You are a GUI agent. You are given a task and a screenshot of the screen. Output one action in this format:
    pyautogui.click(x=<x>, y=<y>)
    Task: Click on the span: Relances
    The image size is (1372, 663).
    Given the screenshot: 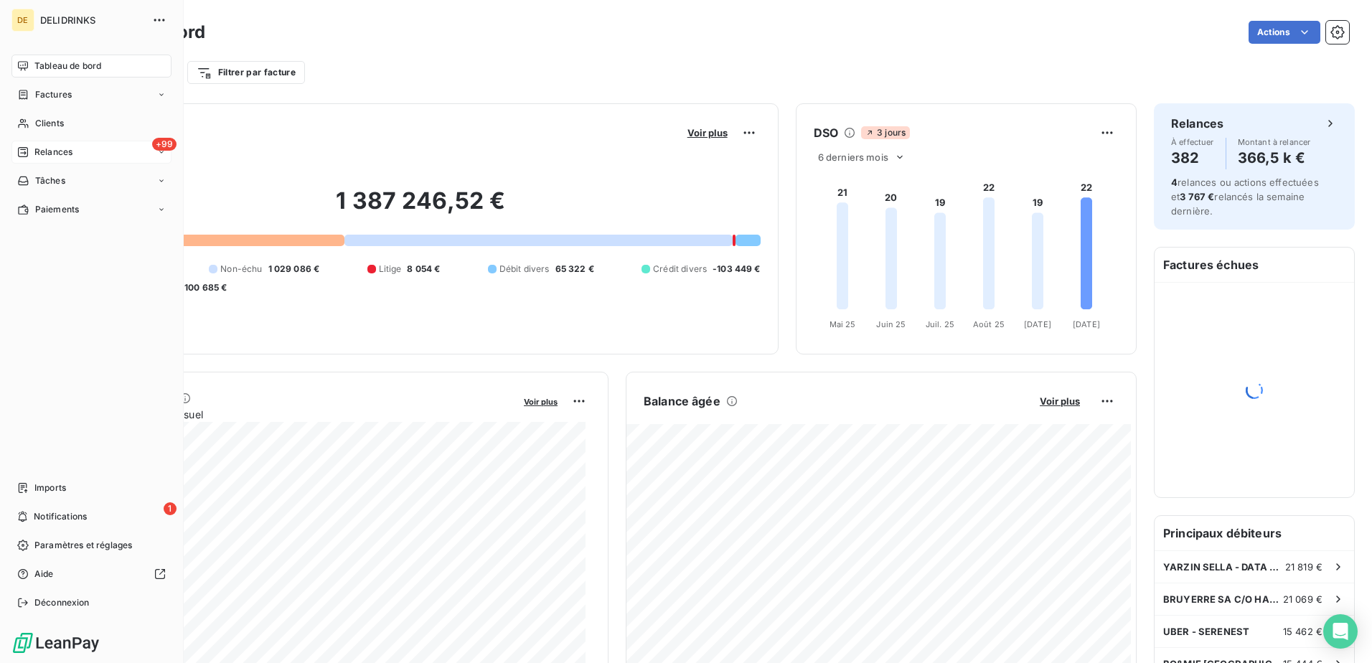 What is the action you would take?
    pyautogui.click(x=53, y=152)
    